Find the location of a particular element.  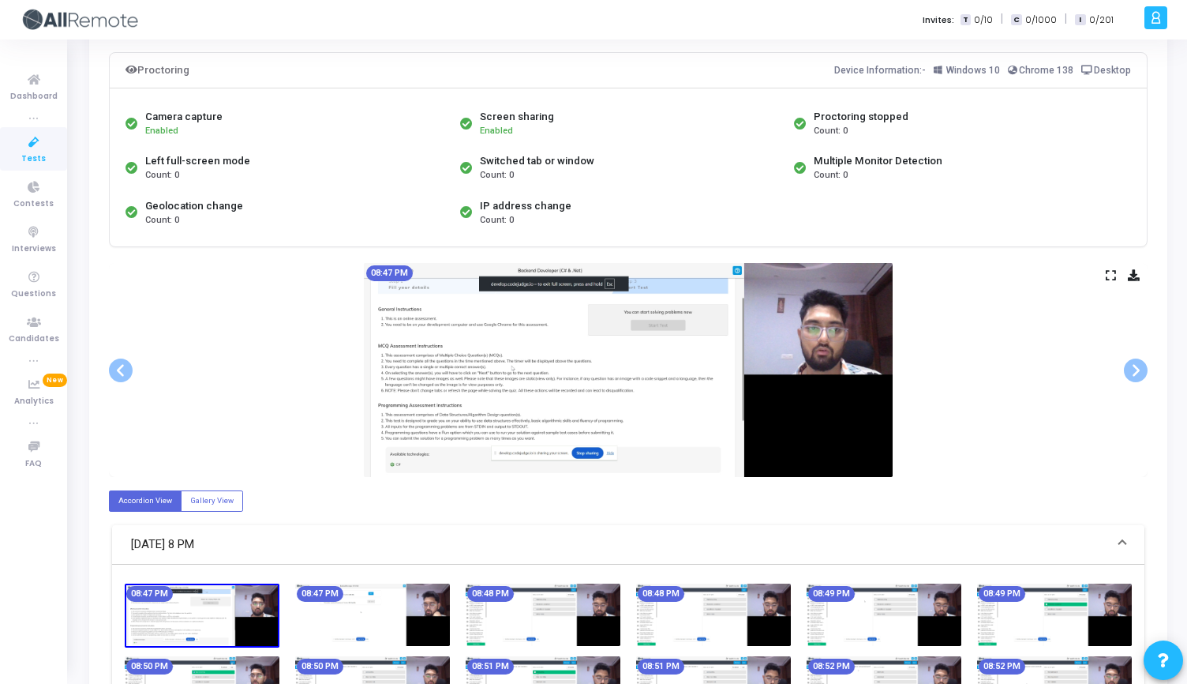

span: Contests is located at coordinates (33, 204).